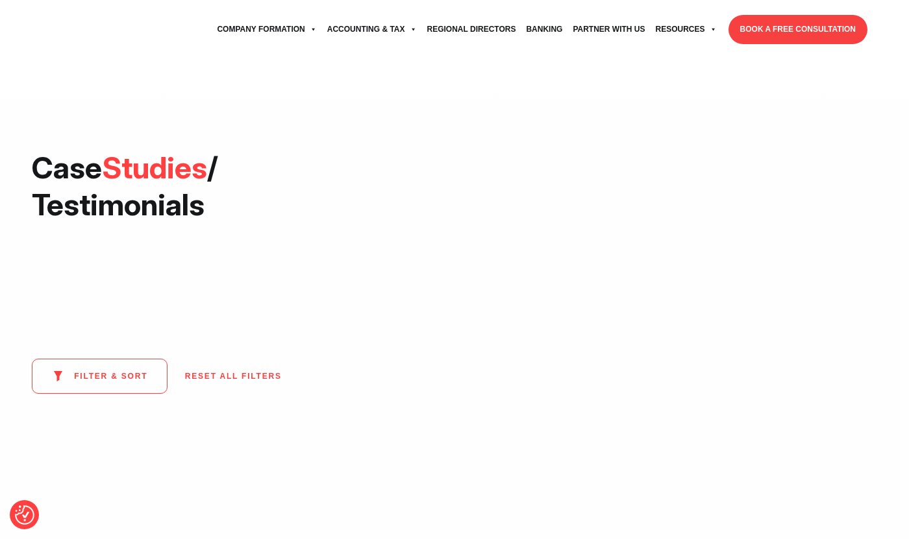 The image size is (909, 539). I want to click on a: Regional Directors, so click(471, 29).